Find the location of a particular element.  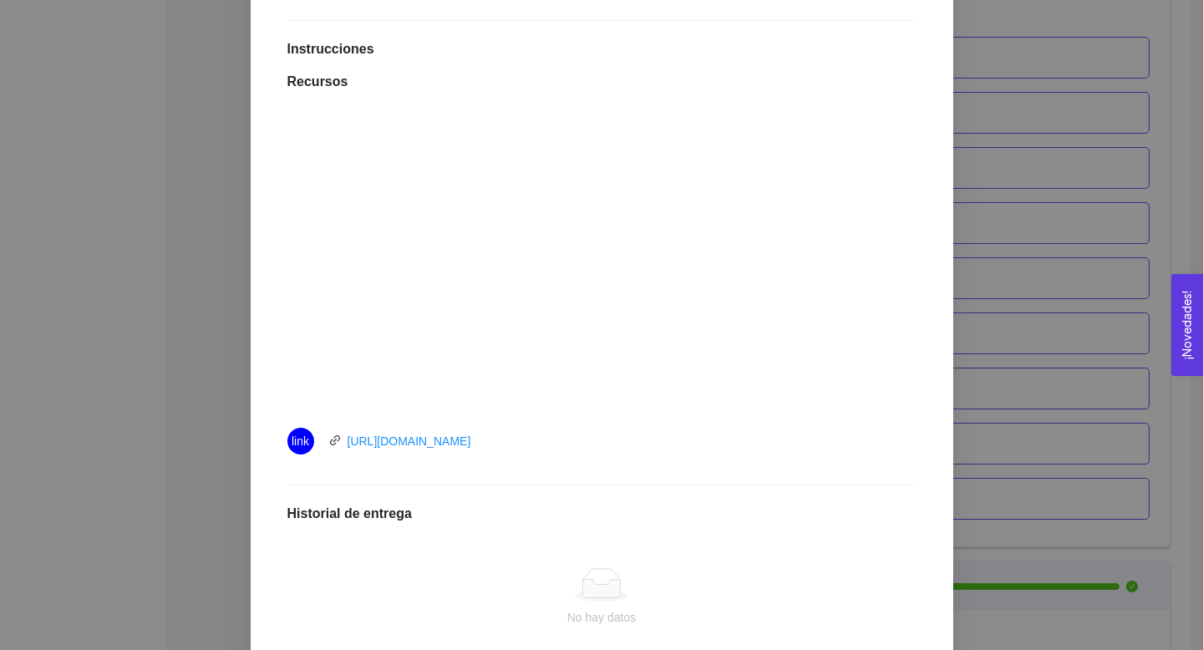

h1: Historial de entrega is located at coordinates (602, 514).